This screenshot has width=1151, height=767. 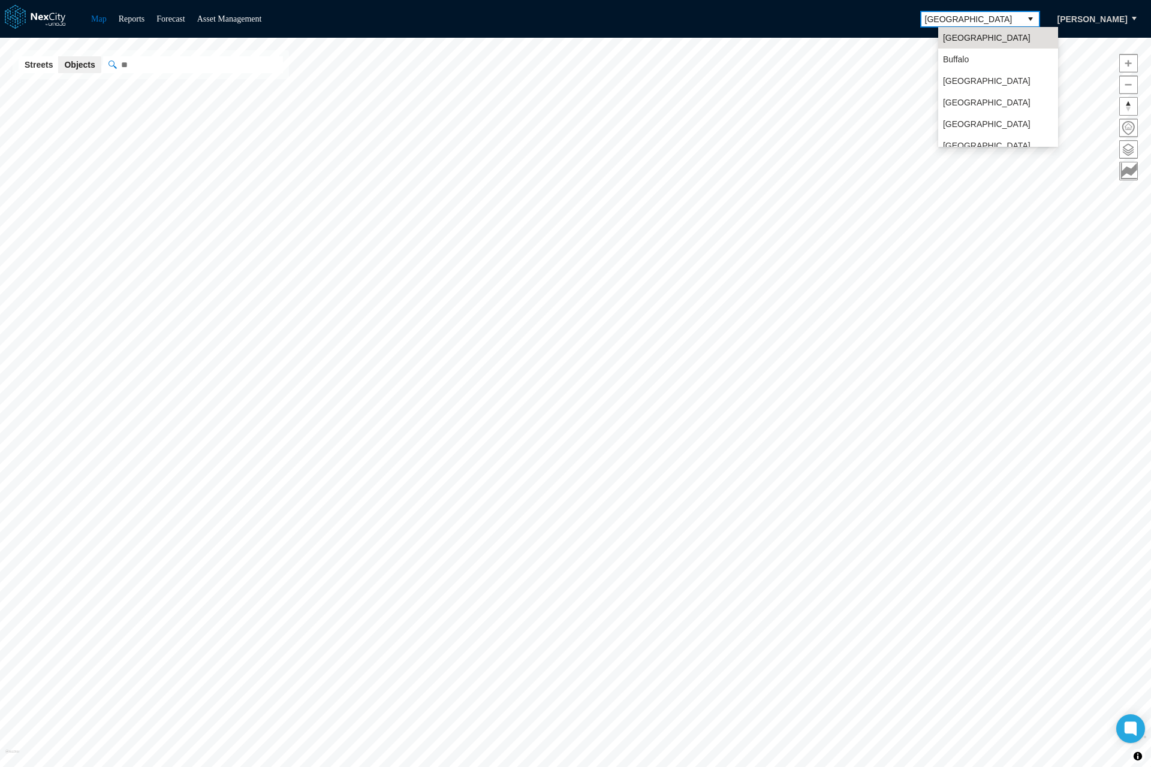 I want to click on button: Streets, so click(x=38, y=65).